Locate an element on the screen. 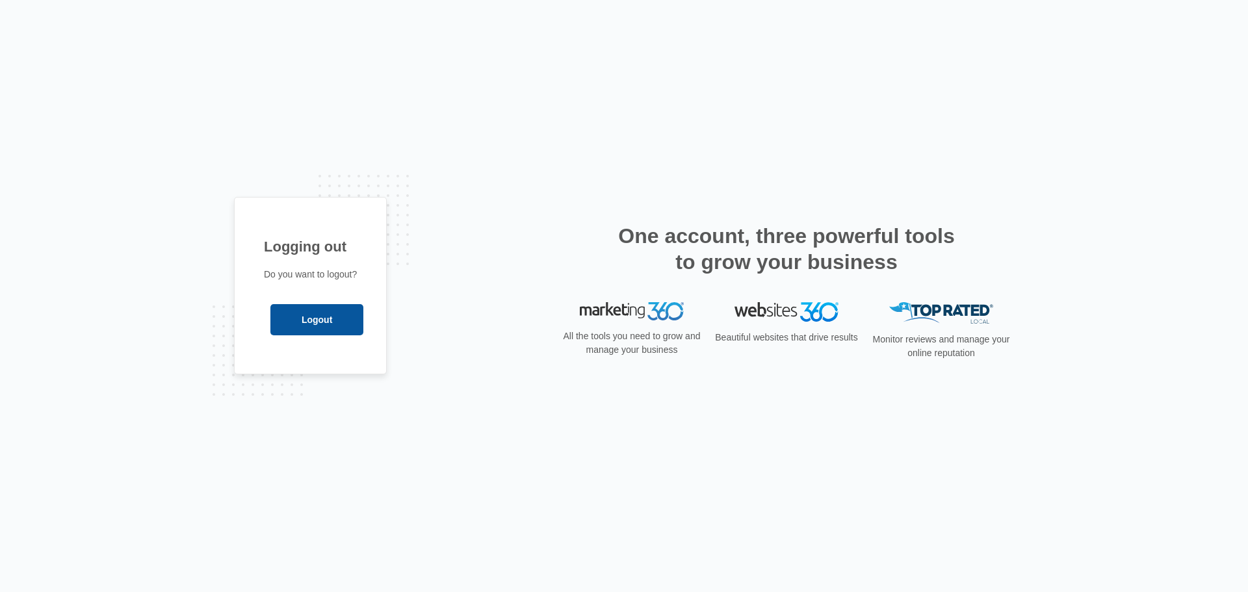  img: Websites 360 is located at coordinates (786, 311).